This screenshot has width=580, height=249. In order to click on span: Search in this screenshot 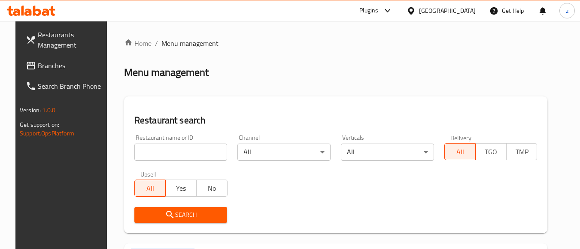, I will do `click(181, 215)`.